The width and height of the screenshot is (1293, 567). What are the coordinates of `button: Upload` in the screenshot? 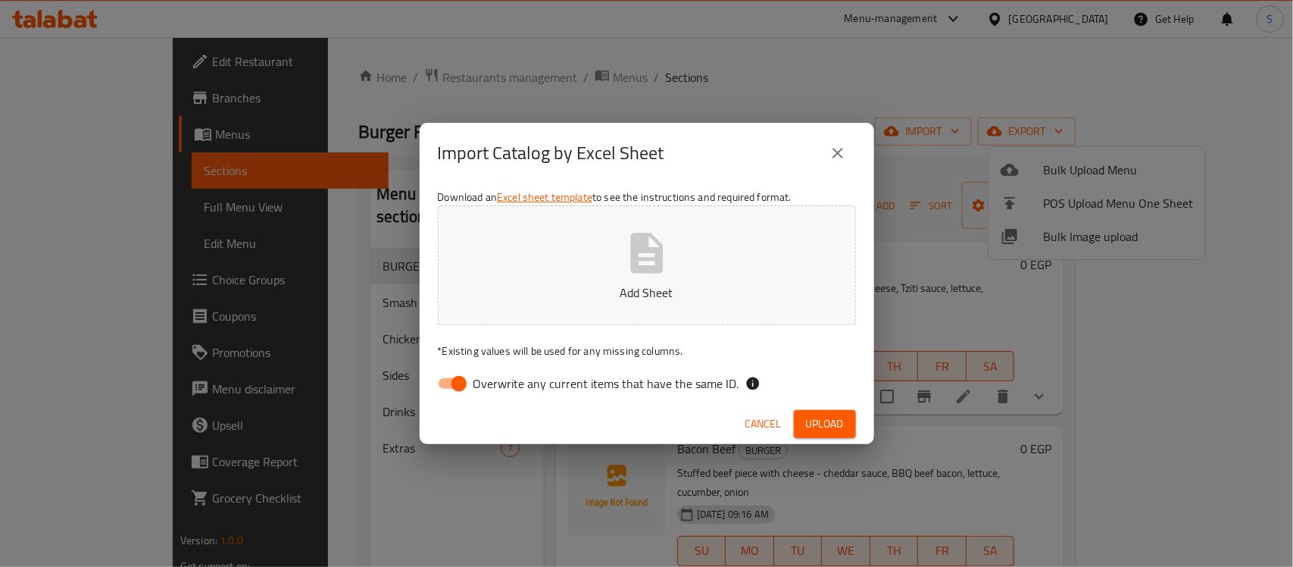 It's located at (825, 424).